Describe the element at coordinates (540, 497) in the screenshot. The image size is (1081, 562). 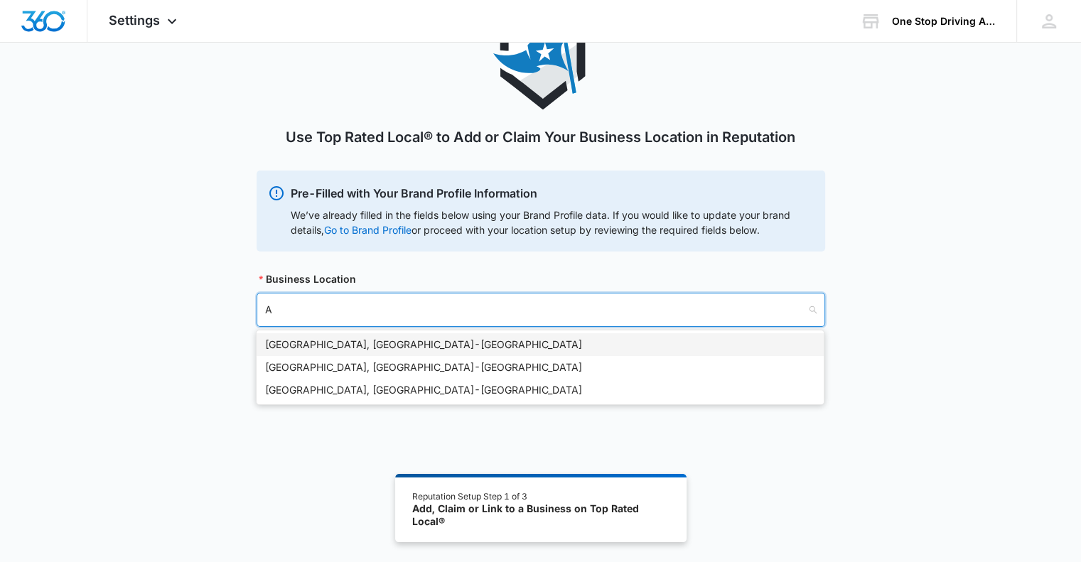
I see `div: Reputation Setup Step 1 of 3` at that location.